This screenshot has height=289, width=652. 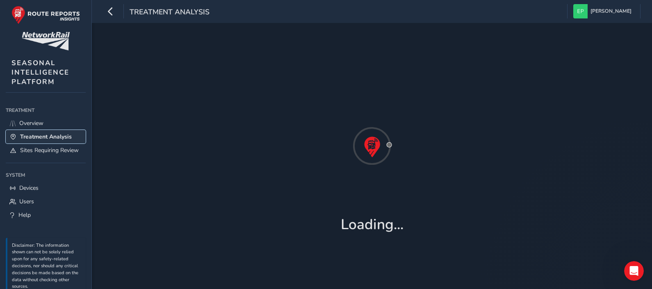 What do you see at coordinates (46, 123) in the screenshot?
I see `a: Overview` at bounding box center [46, 123].